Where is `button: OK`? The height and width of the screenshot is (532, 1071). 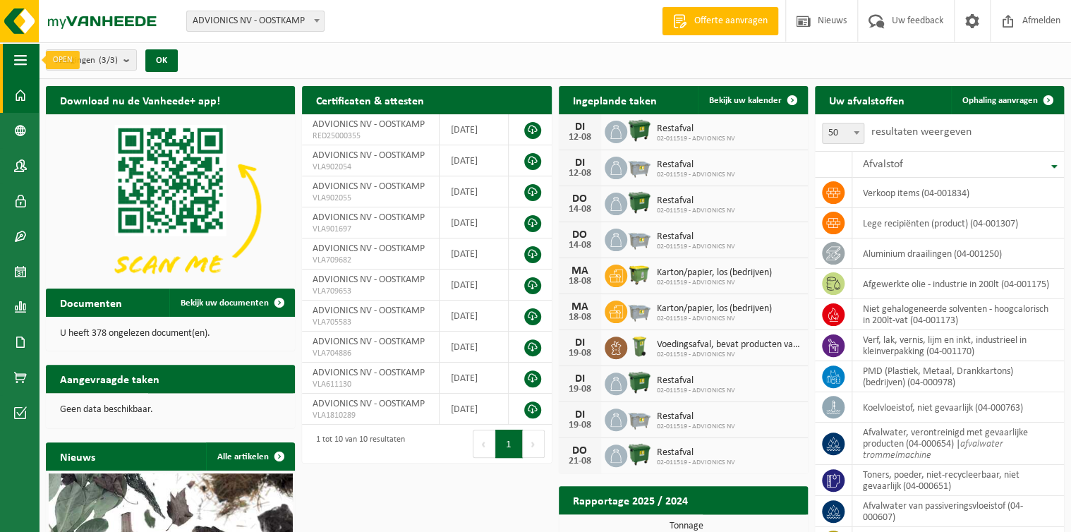
button: OK is located at coordinates (162, 61).